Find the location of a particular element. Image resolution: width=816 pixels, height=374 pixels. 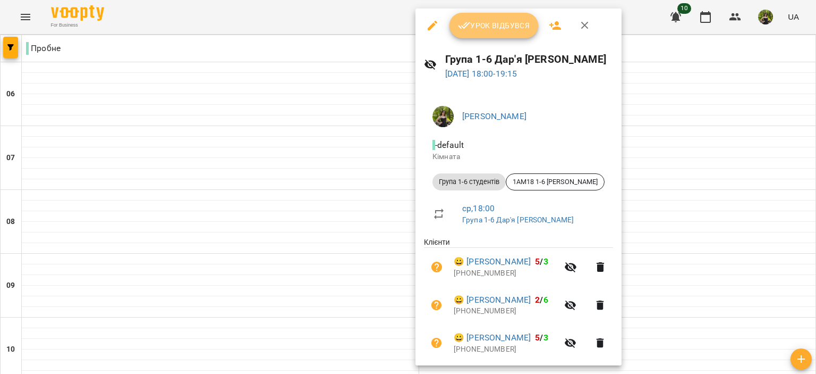

img: fec4bf7ef3f37228adbfcb2cb62aae31.jpg is located at coordinates (443, 116).